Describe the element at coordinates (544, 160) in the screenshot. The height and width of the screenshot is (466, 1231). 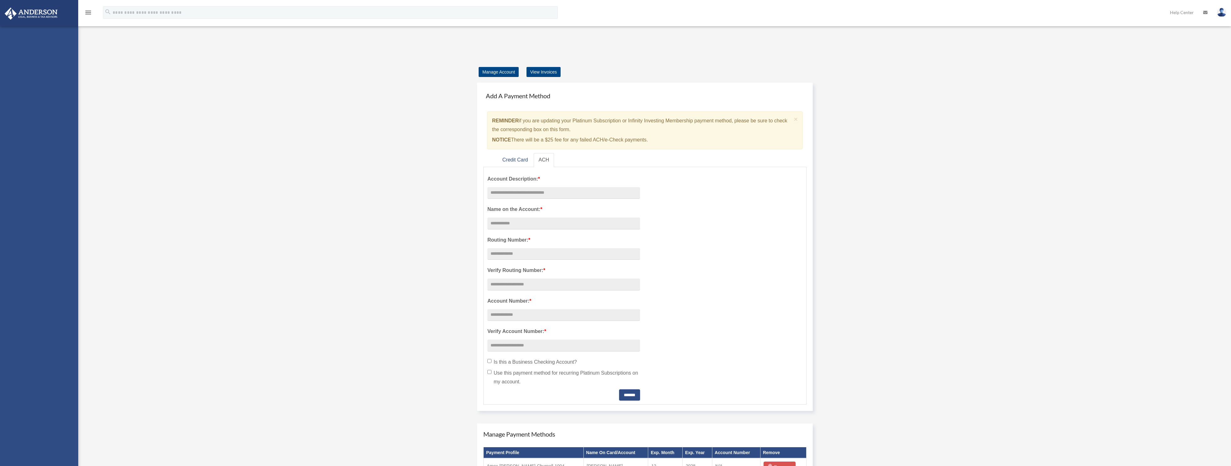
I see `a: ACH` at that location.